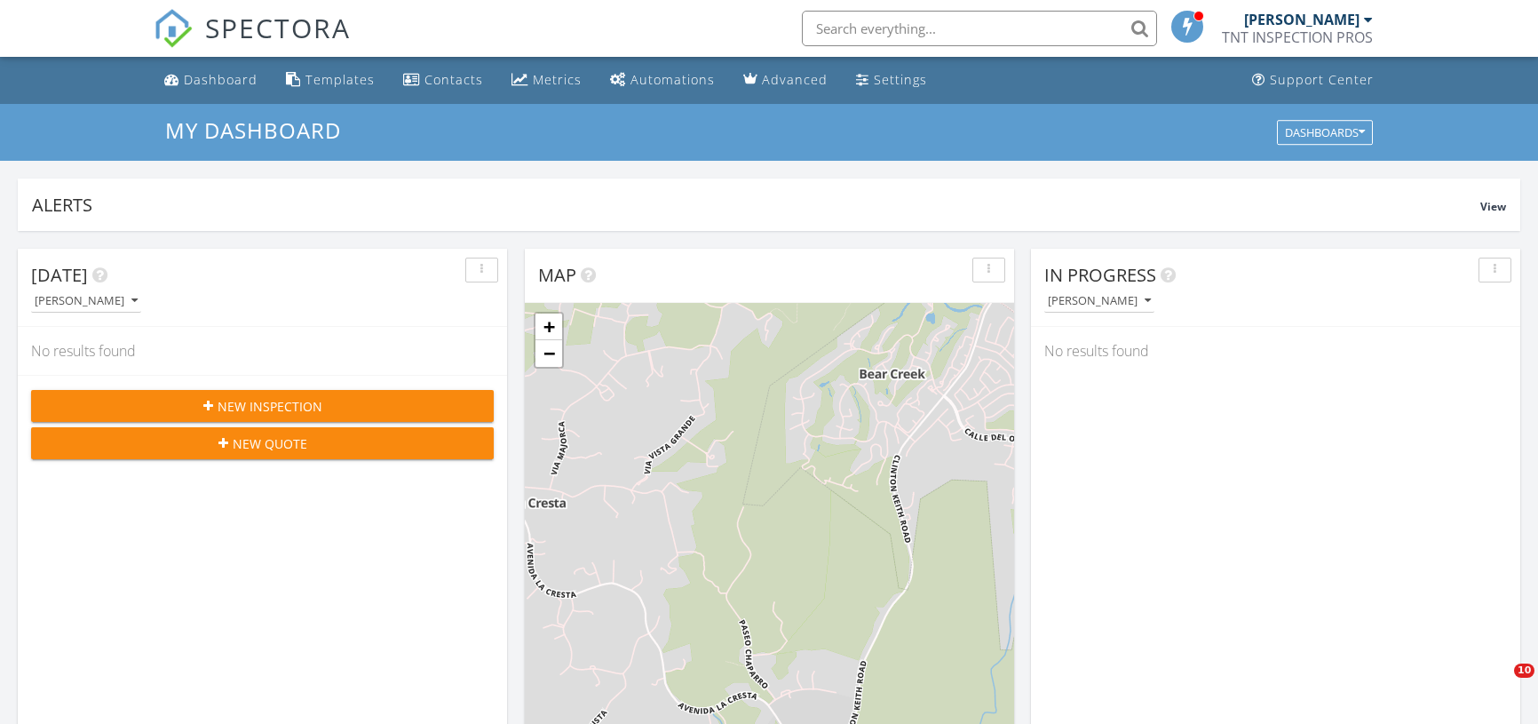  I want to click on a: Zoom in, so click(549, 327).